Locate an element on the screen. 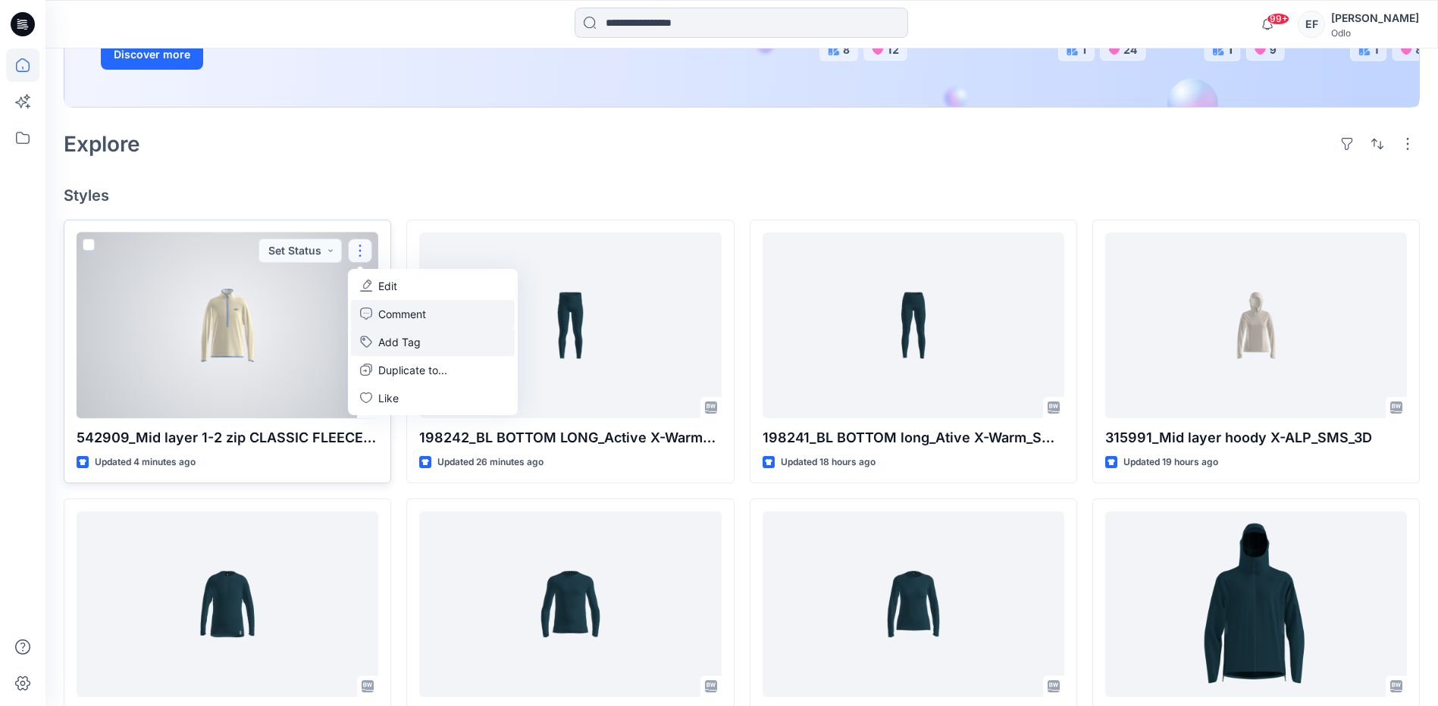 Image resolution: width=1438 pixels, height=706 pixels. a: 198241_BL BOTTOM long_Ative X-Warm_SMS_3D is located at coordinates (913, 325).